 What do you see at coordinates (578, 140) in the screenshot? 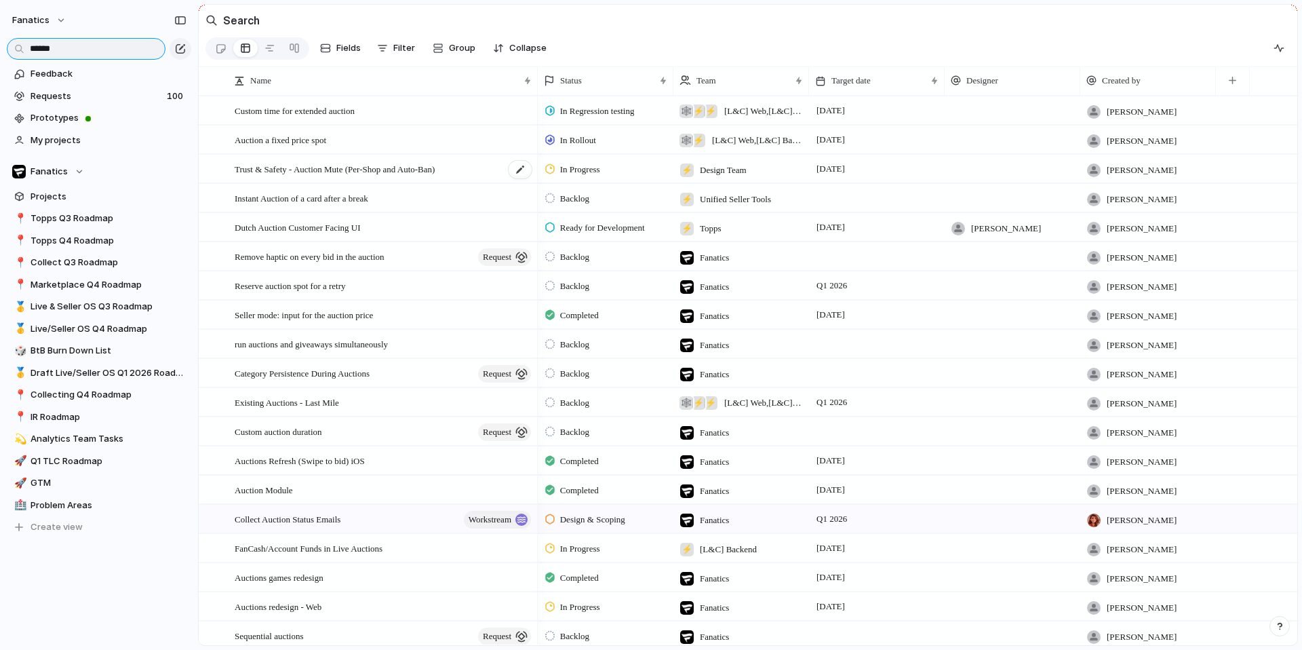
I see `span: In Rollout` at bounding box center [578, 140].